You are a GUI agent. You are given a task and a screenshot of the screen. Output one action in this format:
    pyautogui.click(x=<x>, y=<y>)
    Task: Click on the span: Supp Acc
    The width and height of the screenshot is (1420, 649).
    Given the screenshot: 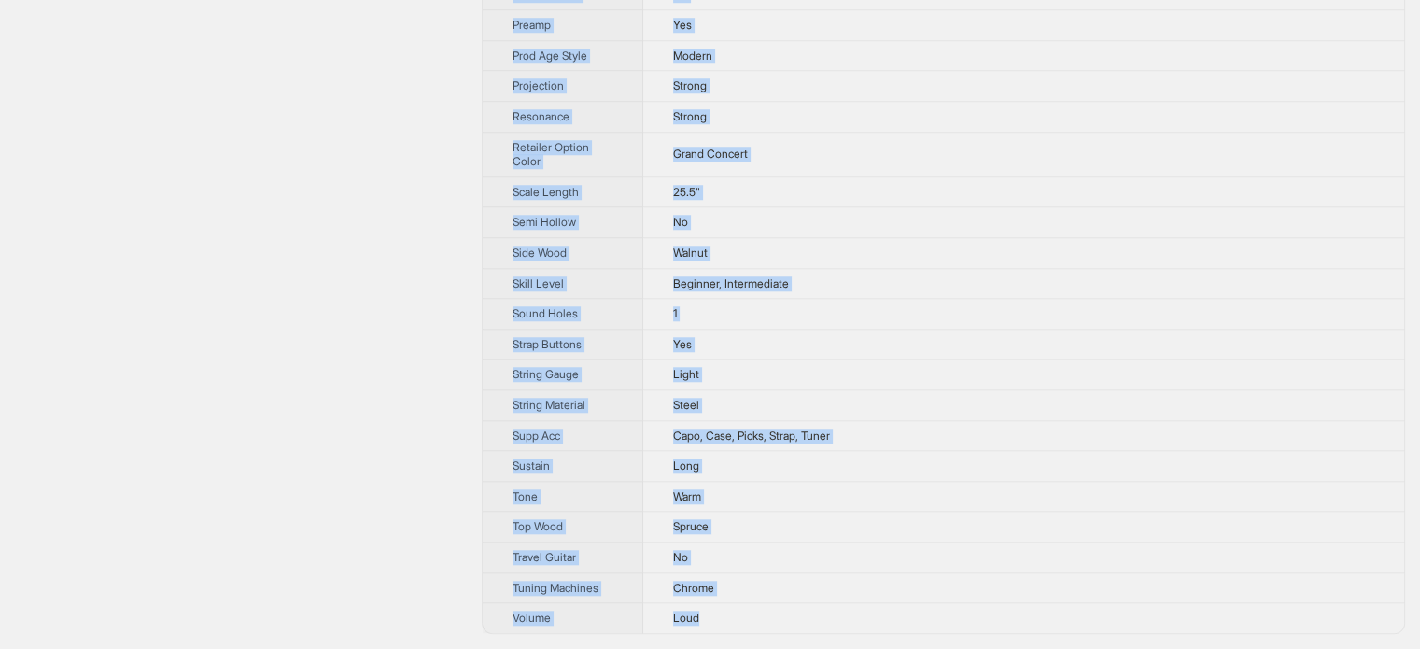 What is the action you would take?
    pyautogui.click(x=536, y=435)
    